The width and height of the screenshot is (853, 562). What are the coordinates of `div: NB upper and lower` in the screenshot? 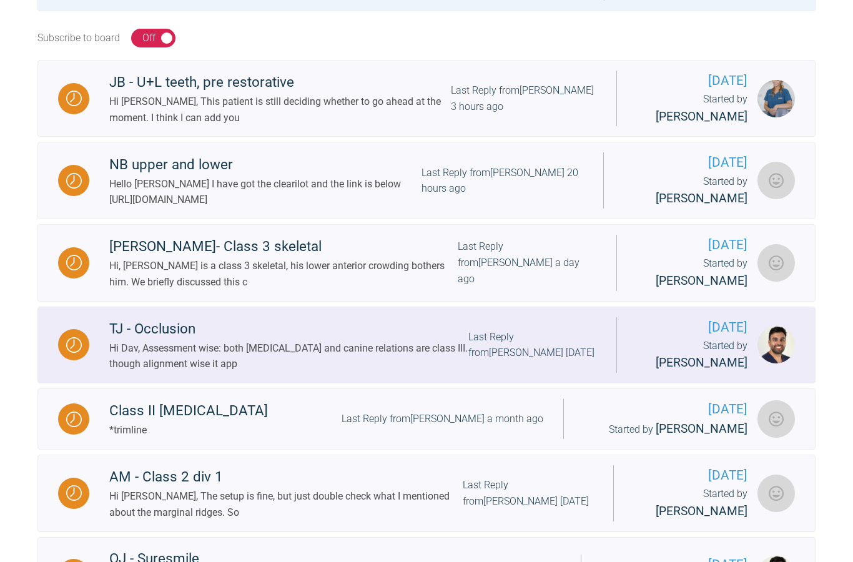 It's located at (266, 165).